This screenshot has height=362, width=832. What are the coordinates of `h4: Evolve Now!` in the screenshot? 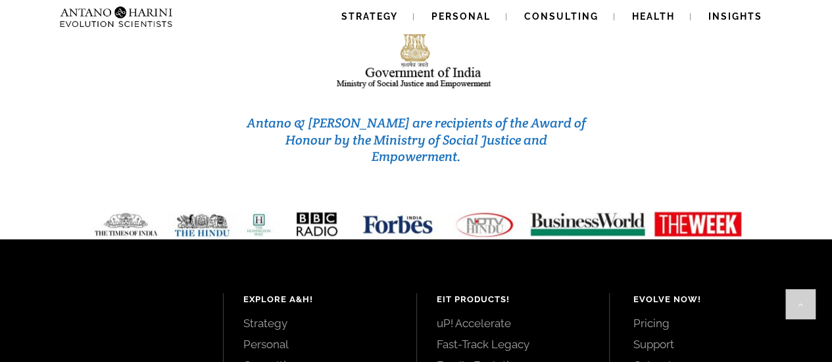 It's located at (717, 300).